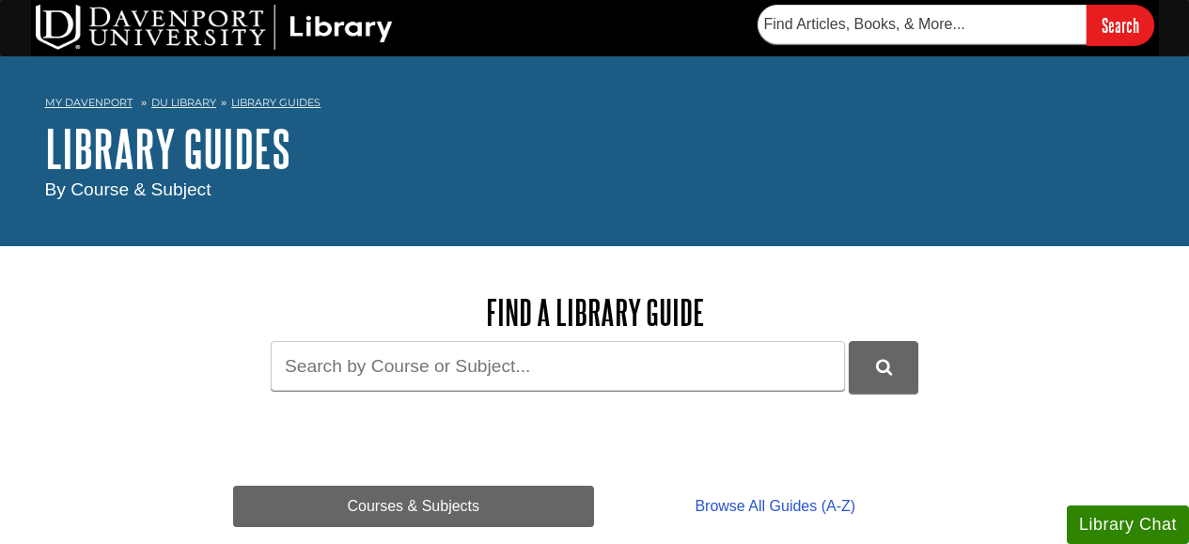 This screenshot has width=1189, height=544. I want to click on img: DU Library, so click(214, 27).